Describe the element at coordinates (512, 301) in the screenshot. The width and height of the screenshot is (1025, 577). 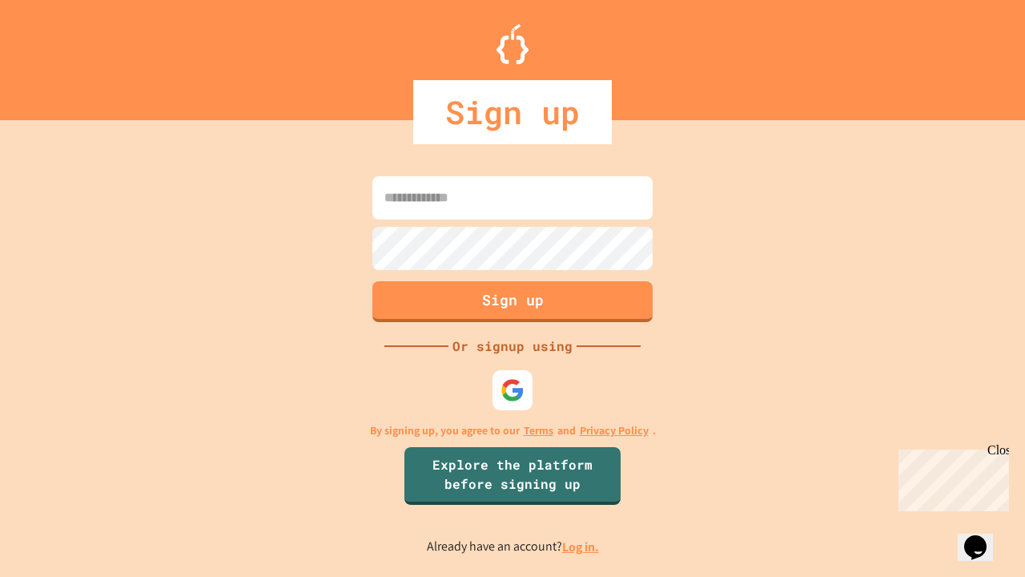
I see `button: Sign up` at that location.